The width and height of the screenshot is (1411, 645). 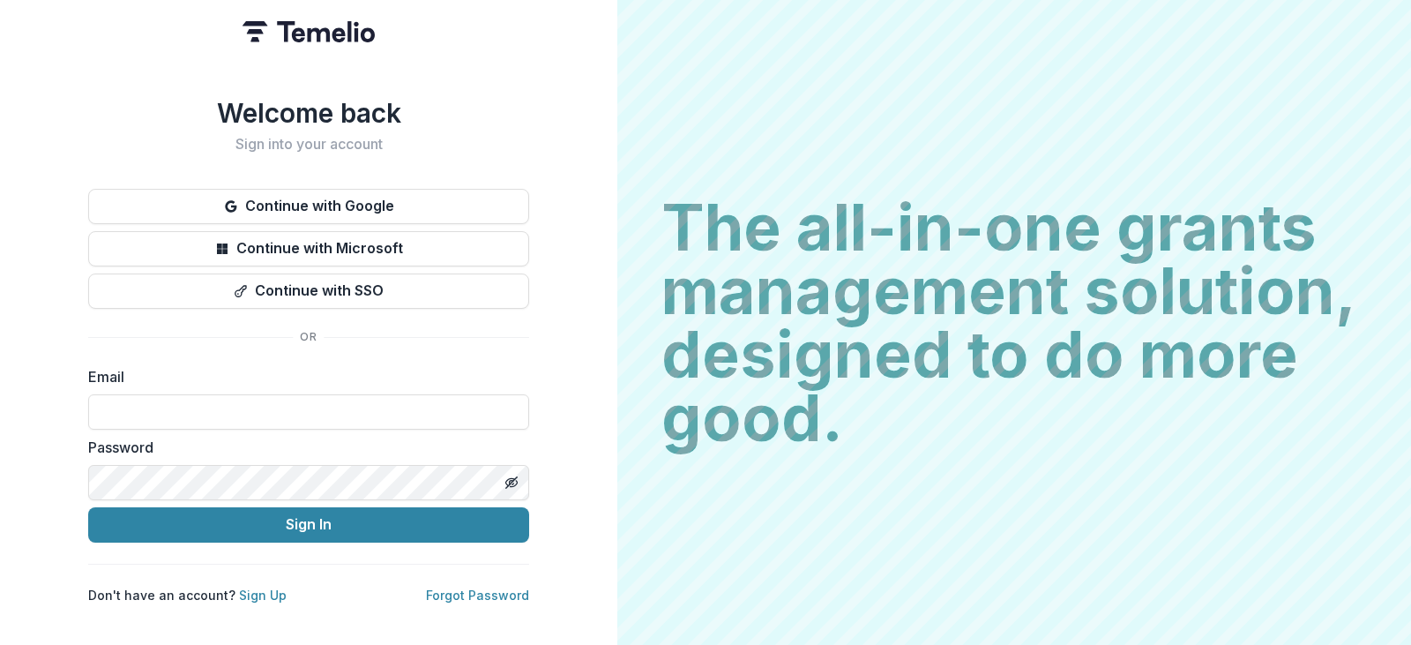 What do you see at coordinates (309, 32) in the screenshot?
I see `img: Temelio` at bounding box center [309, 32].